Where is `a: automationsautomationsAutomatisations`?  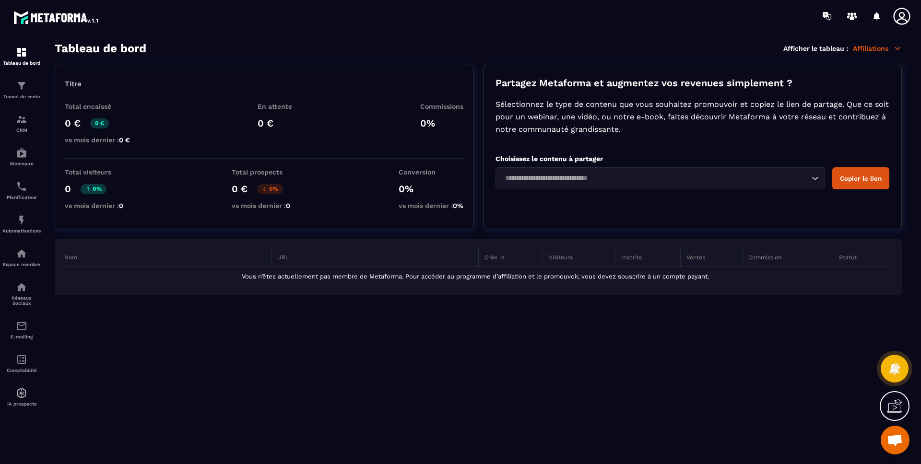
a: automationsautomationsAutomatisations is located at coordinates (22, 224).